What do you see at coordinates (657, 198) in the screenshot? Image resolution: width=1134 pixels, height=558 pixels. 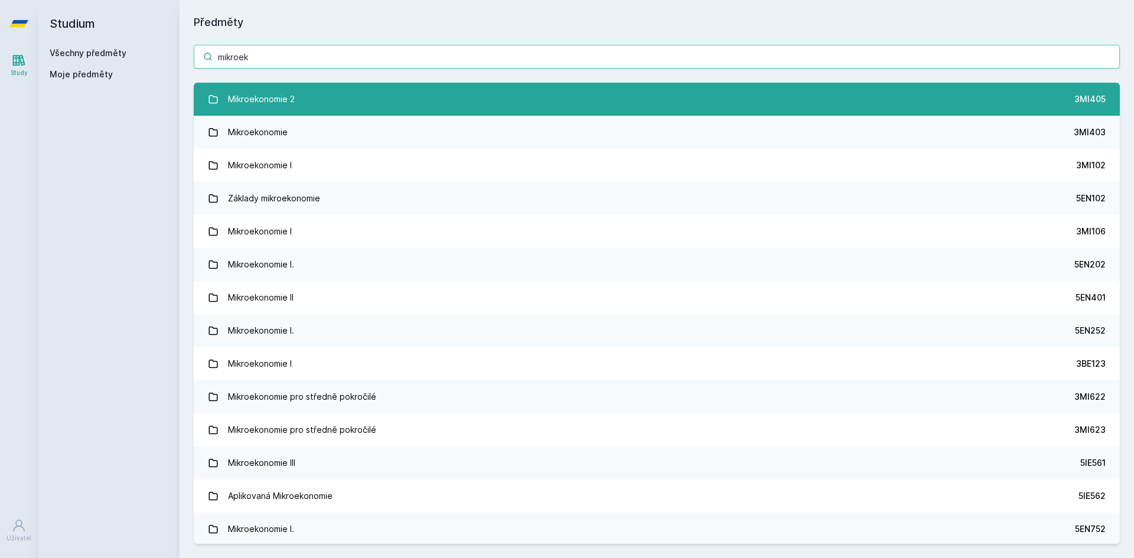 I see `a: Základy mikroekonomie 5EN102` at bounding box center [657, 198].